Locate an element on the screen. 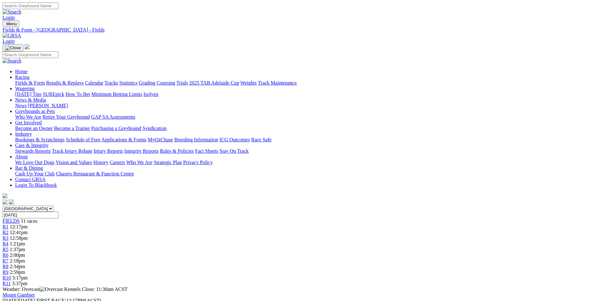 The width and height of the screenshot is (599, 301). img: GRSA is located at coordinates (12, 36).